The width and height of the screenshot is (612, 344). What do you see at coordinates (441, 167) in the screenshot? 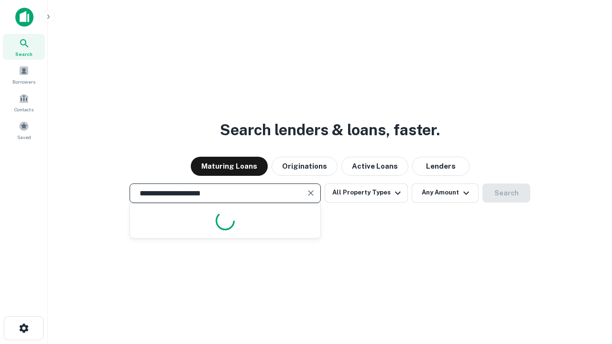
I see `button: Lenders` at bounding box center [441, 167].